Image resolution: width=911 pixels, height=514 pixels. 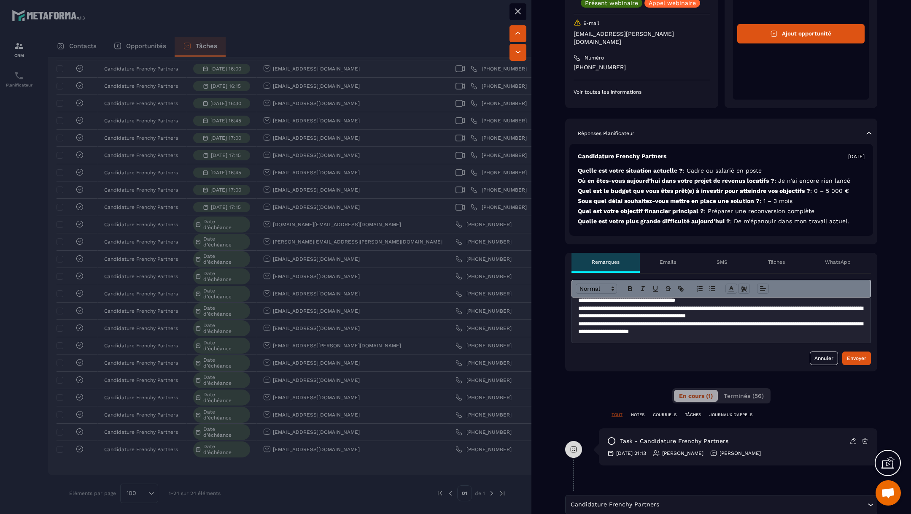 I want to click on span: : 0 – 5 000 €, so click(x=830, y=191).